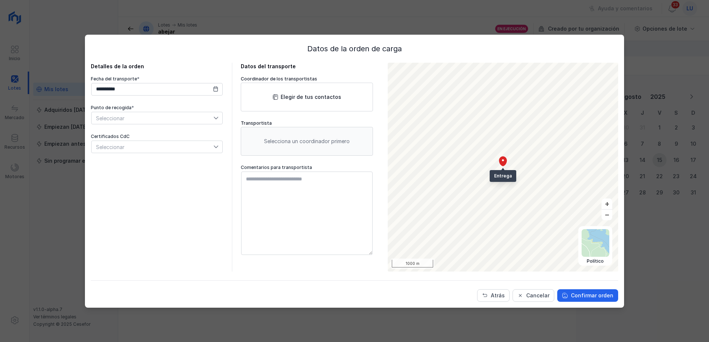  What do you see at coordinates (152, 118) in the screenshot?
I see `span: Seleccionar` at bounding box center [152, 118].